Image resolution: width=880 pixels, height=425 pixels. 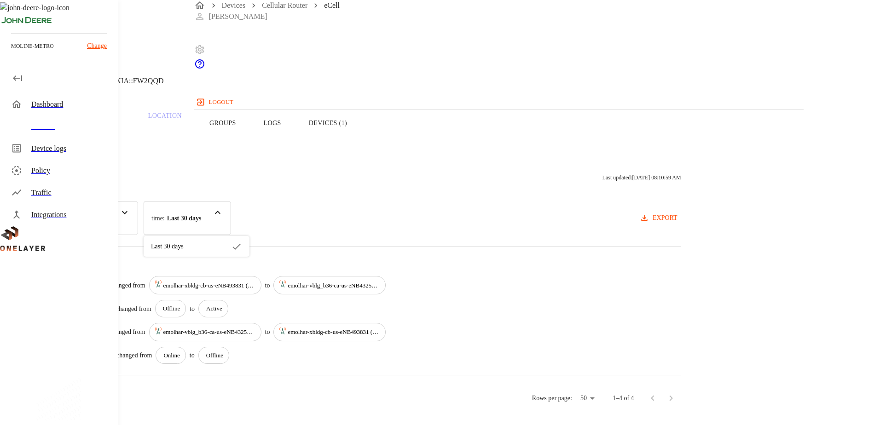 I want to click on a: Devices, so click(x=234, y=5).